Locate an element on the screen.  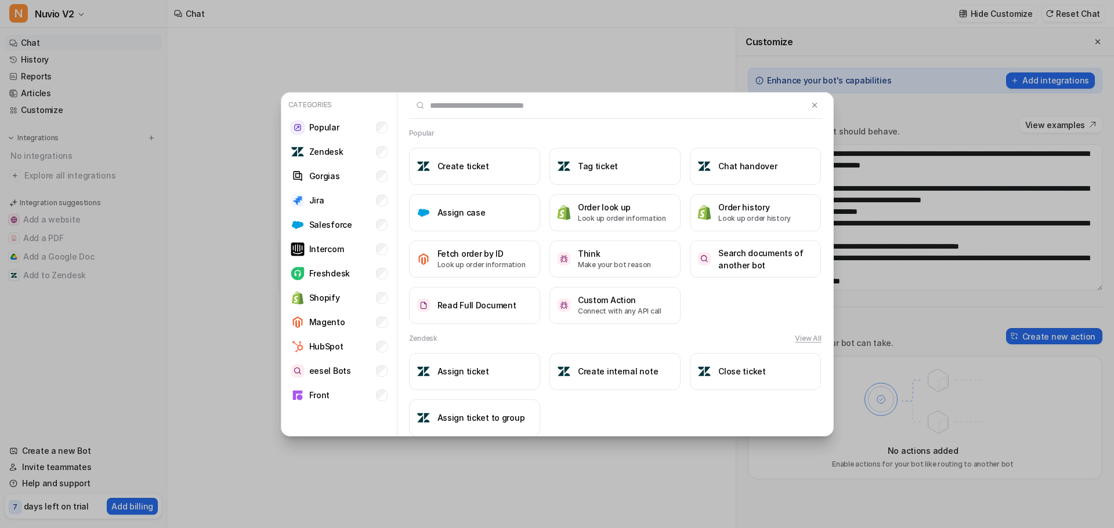
p: Magento is located at coordinates (327, 322).